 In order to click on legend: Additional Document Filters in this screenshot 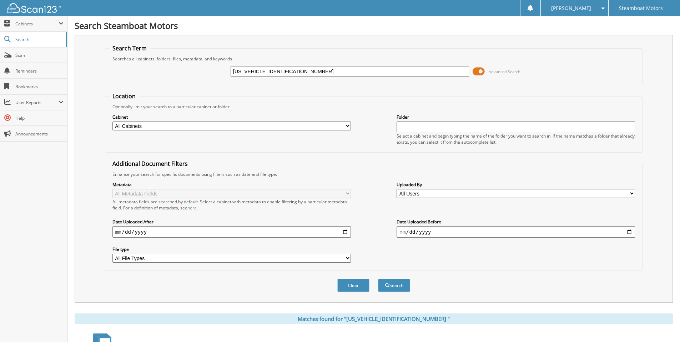, I will do `click(150, 164)`.